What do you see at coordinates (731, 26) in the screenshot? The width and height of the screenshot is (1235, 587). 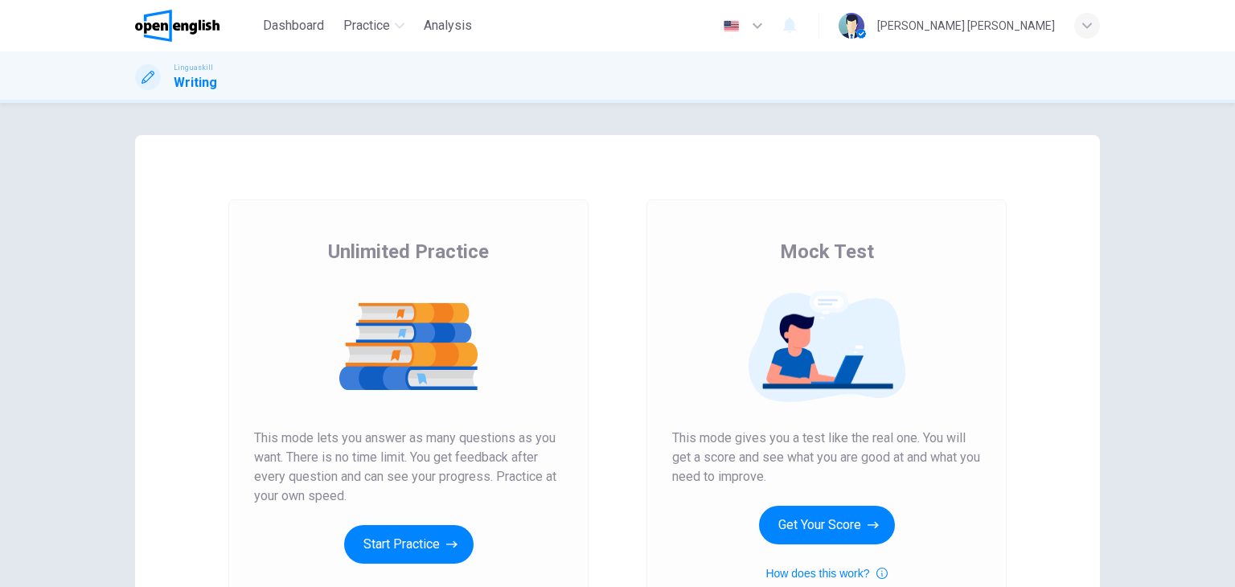 I see `img: en` at bounding box center [731, 26].